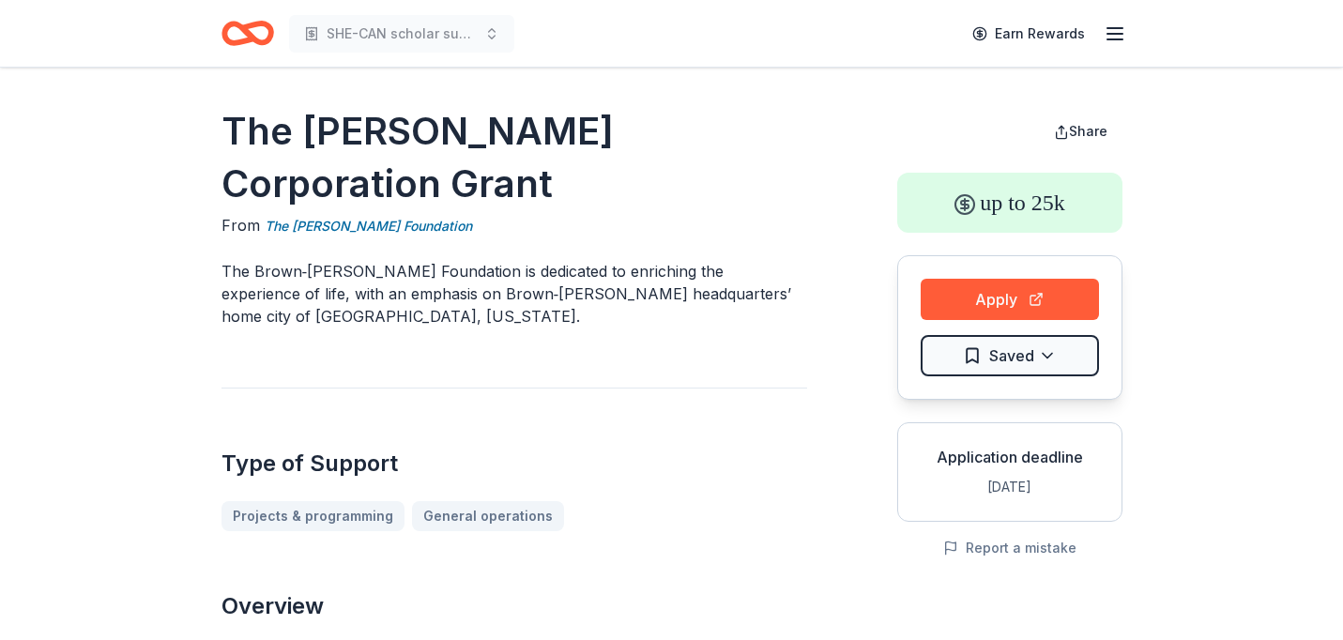  I want to click on span: Saved, so click(1012, 356).